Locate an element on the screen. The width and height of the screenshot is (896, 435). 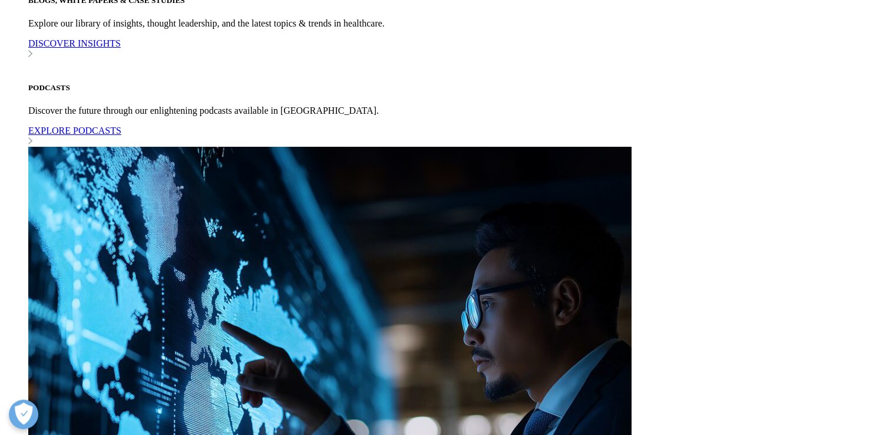
p: Explore our library of insights, thought leadership, and the latest topics & trends in healthcare. is located at coordinates (459, 24).